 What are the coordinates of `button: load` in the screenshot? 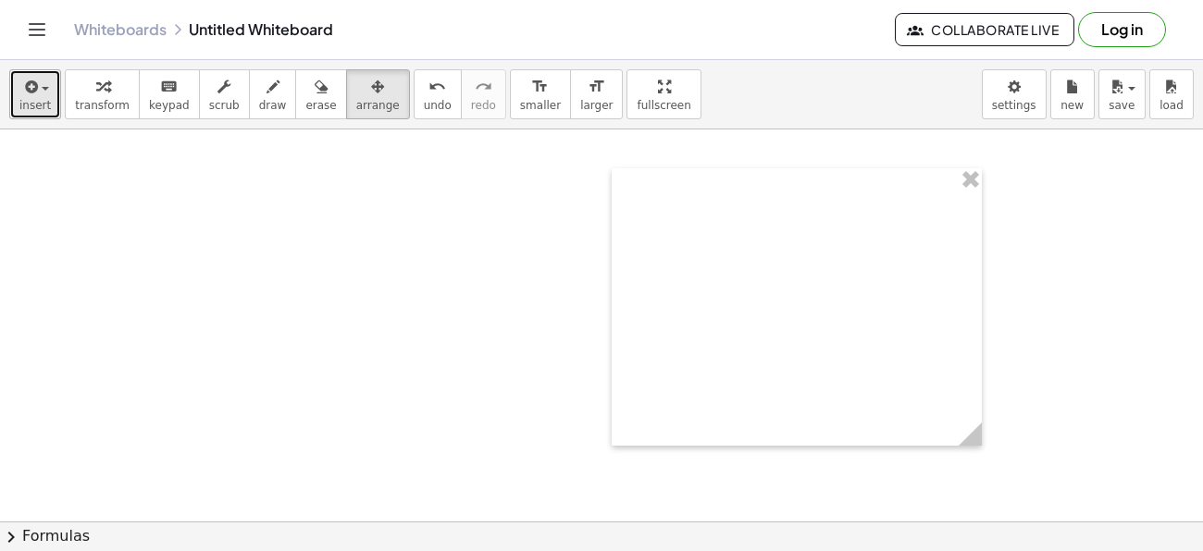 It's located at (1171, 94).